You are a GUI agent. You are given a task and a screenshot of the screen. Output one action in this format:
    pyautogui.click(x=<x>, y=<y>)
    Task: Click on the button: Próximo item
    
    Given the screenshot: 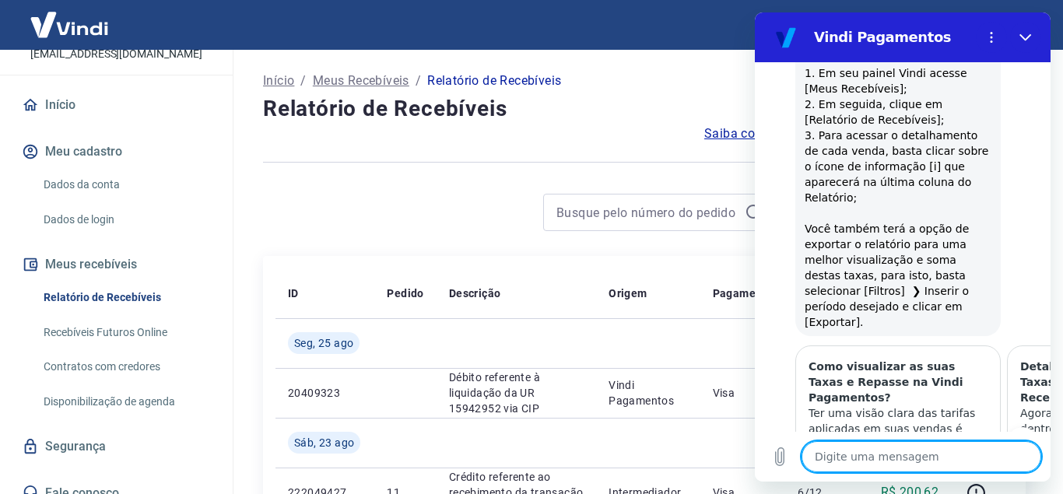 What is the action you would take?
    pyautogui.click(x=268, y=430)
    